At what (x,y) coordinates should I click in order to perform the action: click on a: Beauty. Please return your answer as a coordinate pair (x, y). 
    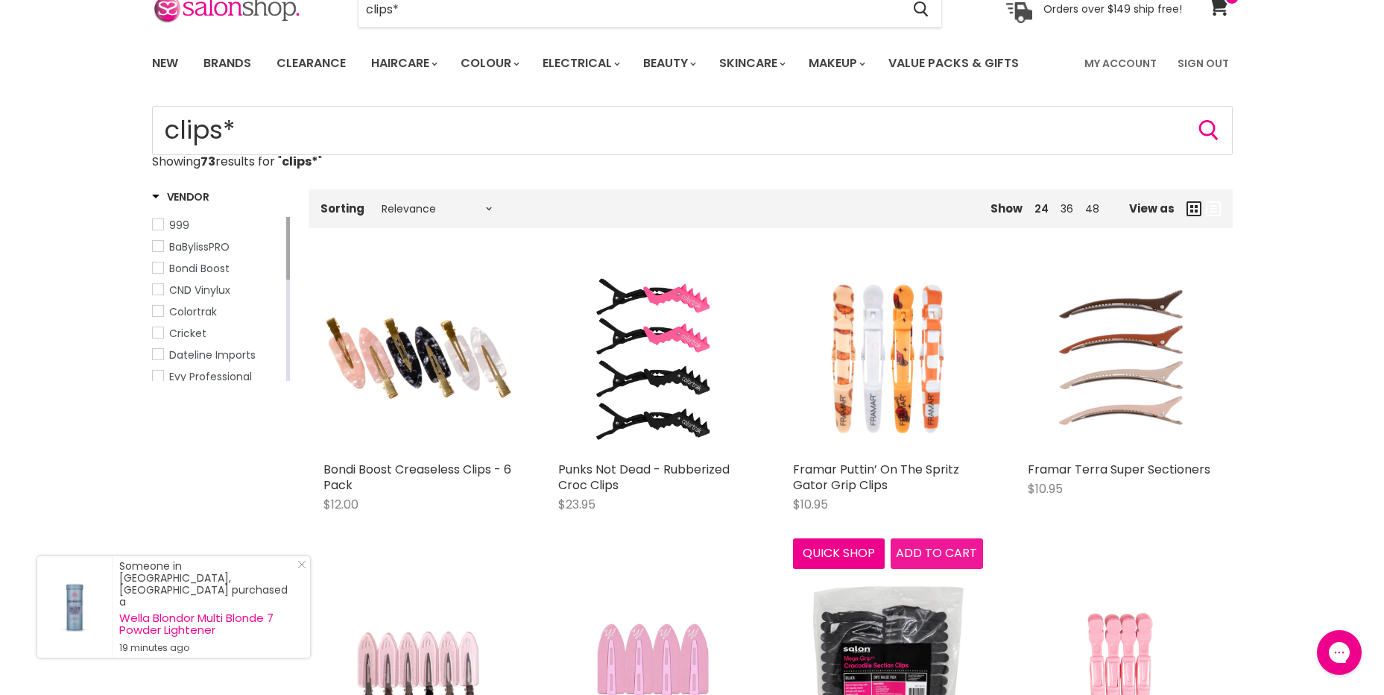
    Looking at the image, I should click on (668, 63).